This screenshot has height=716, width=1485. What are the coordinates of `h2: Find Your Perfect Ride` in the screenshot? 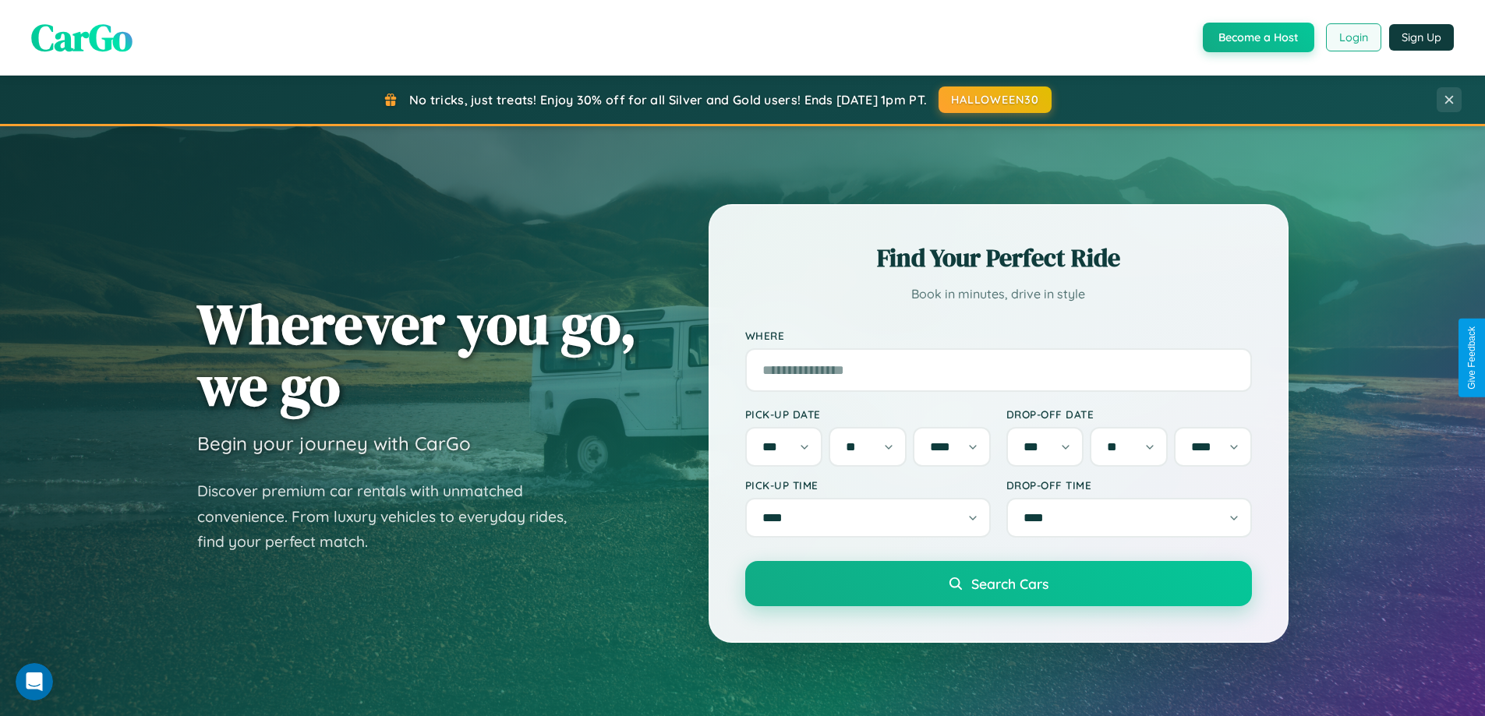 It's located at (999, 258).